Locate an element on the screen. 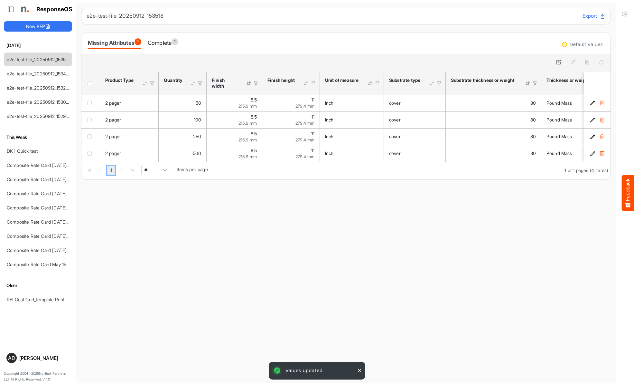 The image size is (634, 386). span: 4 is located at coordinates (138, 42).